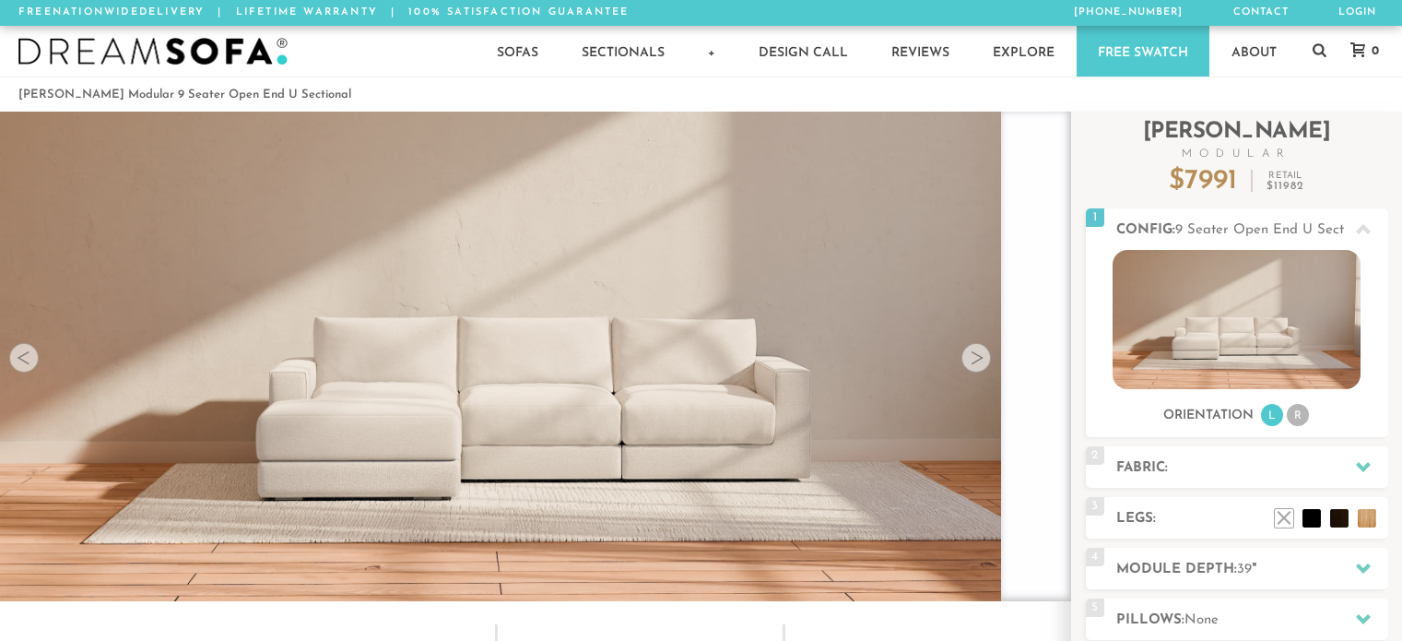  Describe the element at coordinates (1210, 181) in the screenshot. I see `span: 7991` at that location.